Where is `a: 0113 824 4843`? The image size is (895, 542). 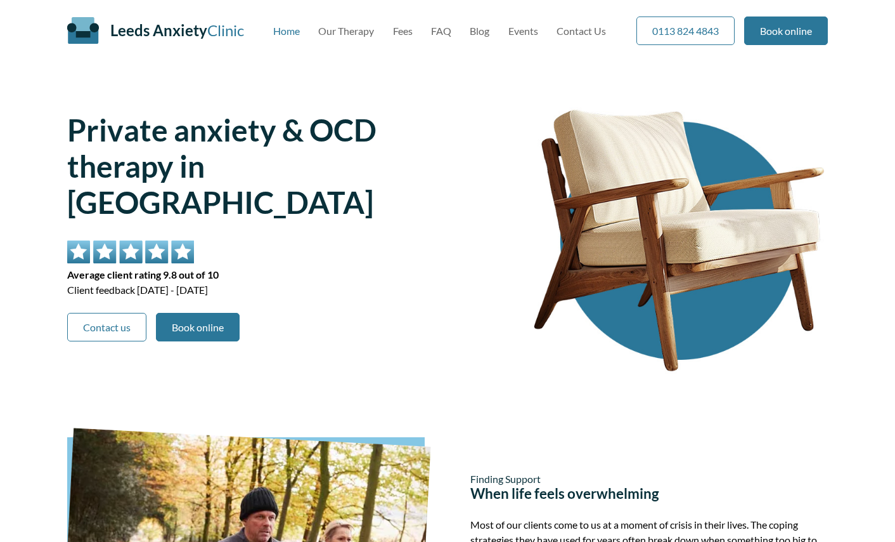
a: 0113 824 4843 is located at coordinates (685, 30).